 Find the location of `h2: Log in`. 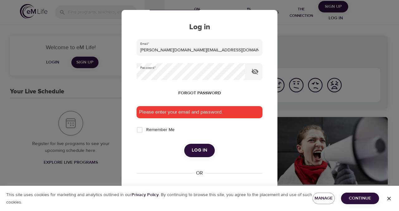

h2: Log in is located at coordinates (200, 27).